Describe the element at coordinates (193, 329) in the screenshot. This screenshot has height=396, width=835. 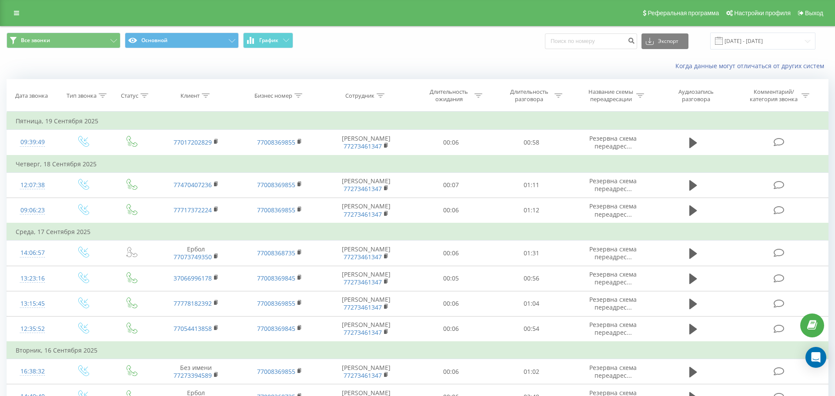
I see `a: 77054413858` at that location.